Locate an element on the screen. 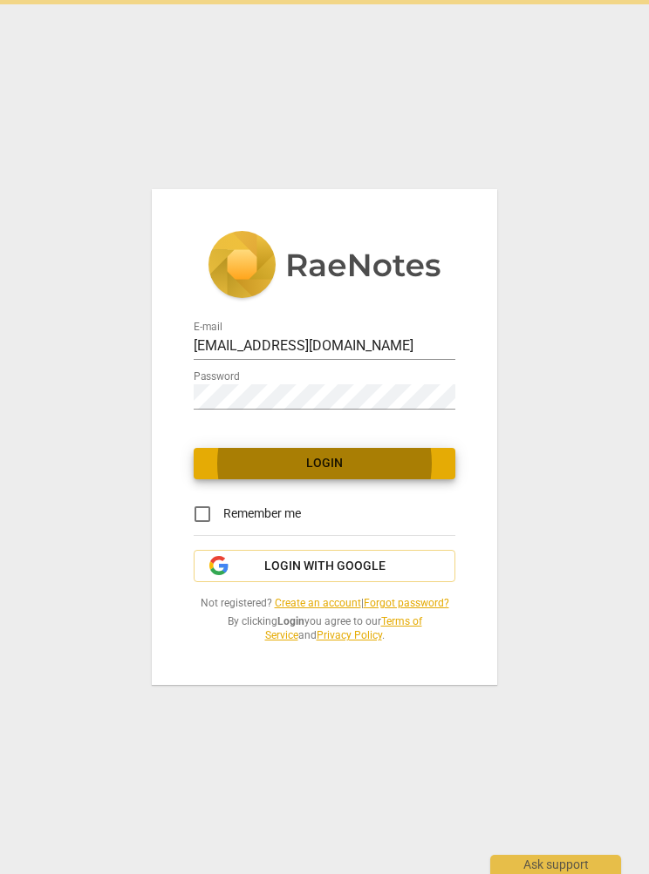 This screenshot has height=874, width=649. label: E-mail is located at coordinates (207, 327).